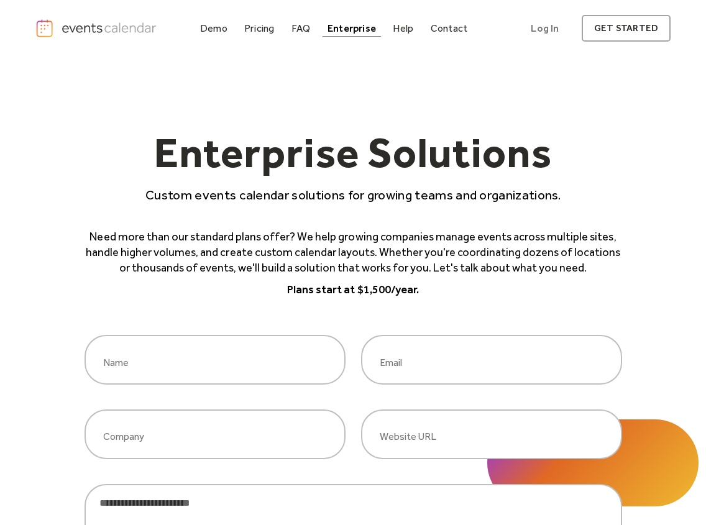  What do you see at coordinates (450, 28) in the screenshot?
I see `div: Contact` at bounding box center [450, 28].